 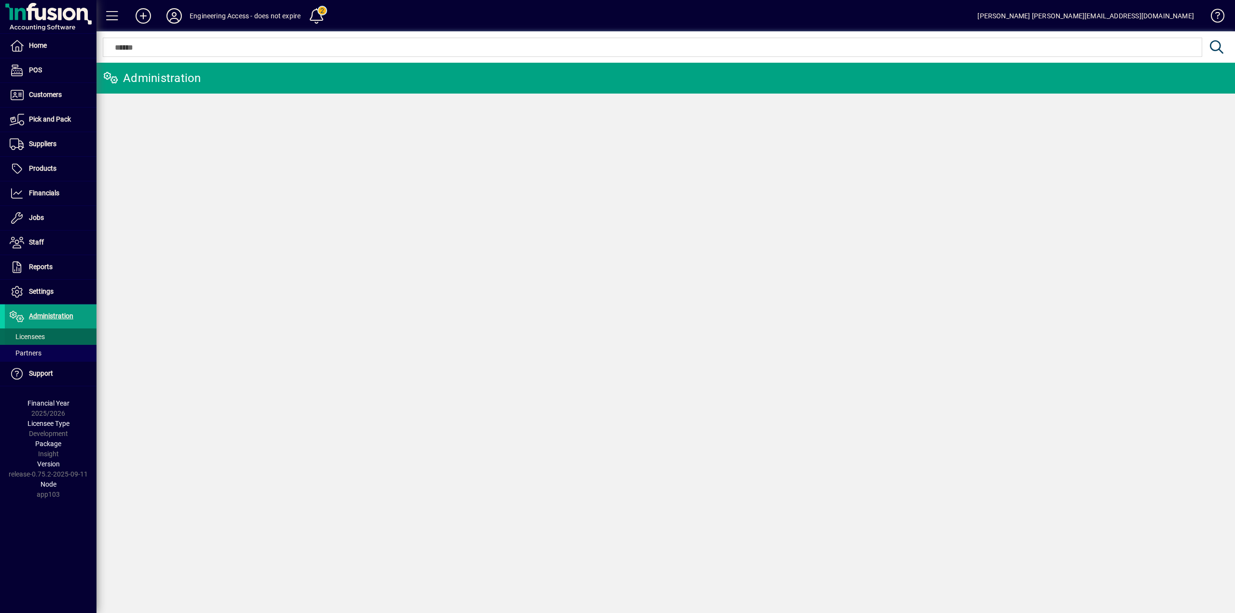 What do you see at coordinates (27, 337) in the screenshot?
I see `span: Licensees` at bounding box center [27, 337].